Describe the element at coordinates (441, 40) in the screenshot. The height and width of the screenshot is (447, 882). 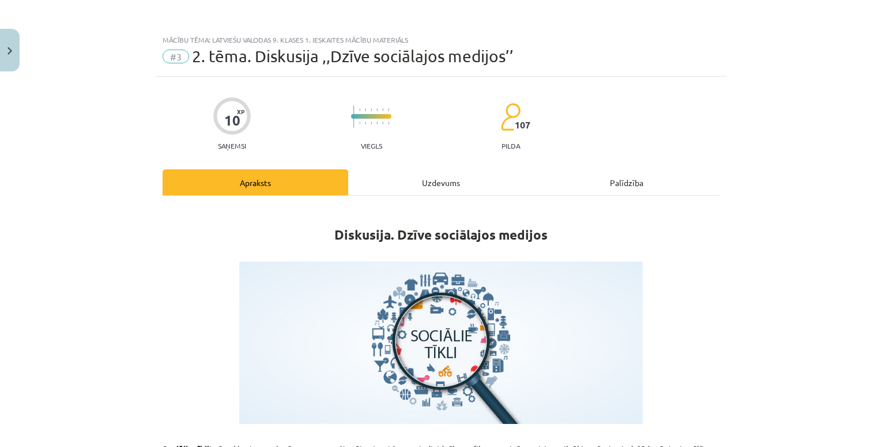
I see `div: Mācību tēma: Latviešu valodas 9. klases 1. ieskaites mācību materiāls` at that location.